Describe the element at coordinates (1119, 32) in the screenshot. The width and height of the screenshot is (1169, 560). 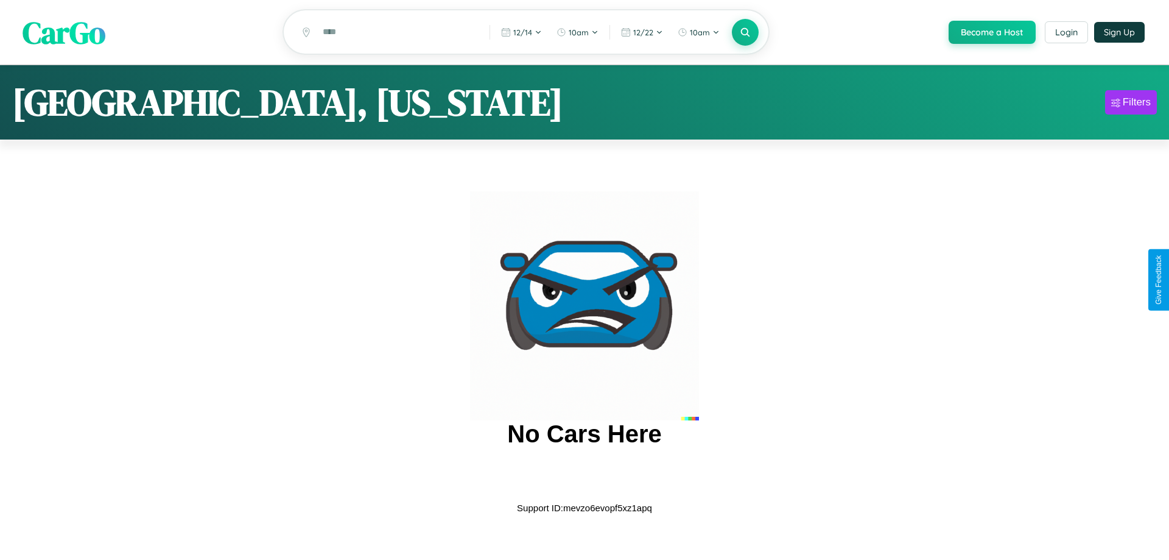
I see `button: Sign Up` at that location.